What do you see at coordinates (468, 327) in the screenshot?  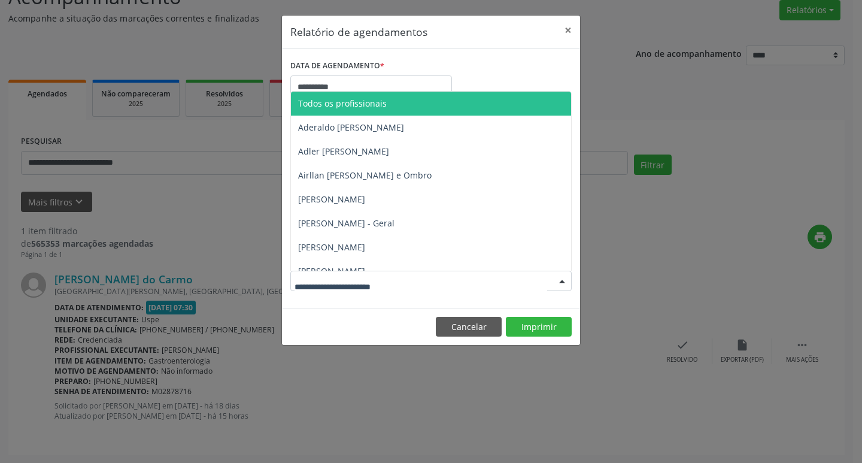 I see `button: Cancelar` at bounding box center [468, 327].